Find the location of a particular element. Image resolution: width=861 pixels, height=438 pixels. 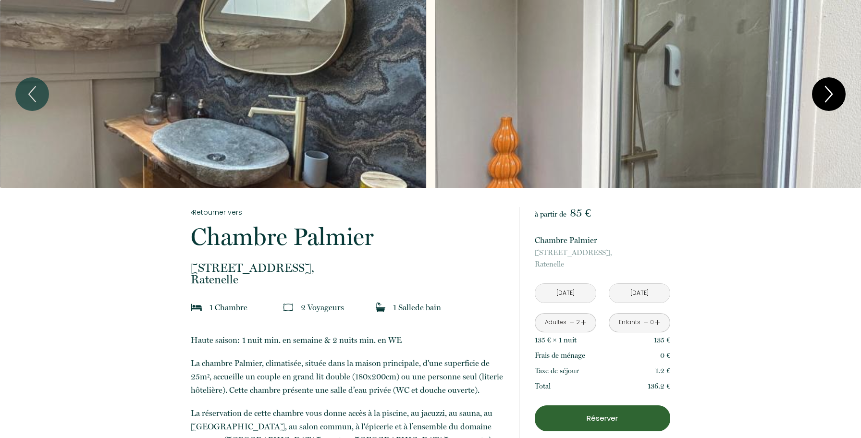

div: Enfants is located at coordinates (630, 323).